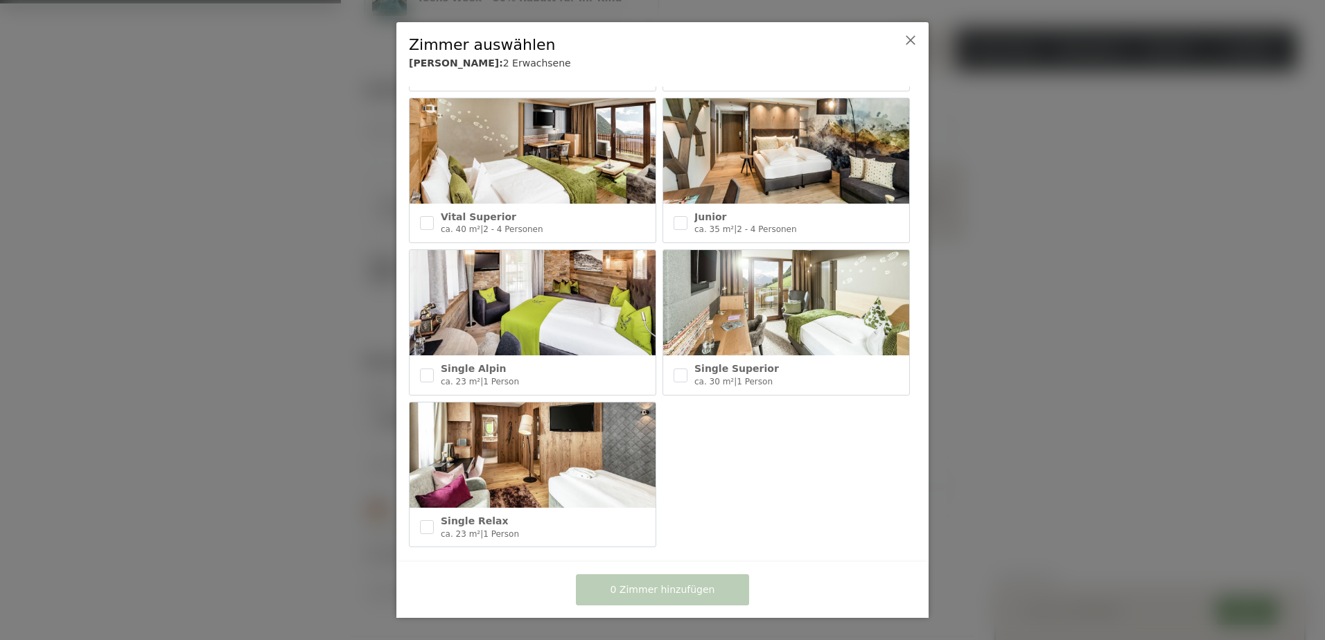  I want to click on span: Single Superior, so click(736, 369).